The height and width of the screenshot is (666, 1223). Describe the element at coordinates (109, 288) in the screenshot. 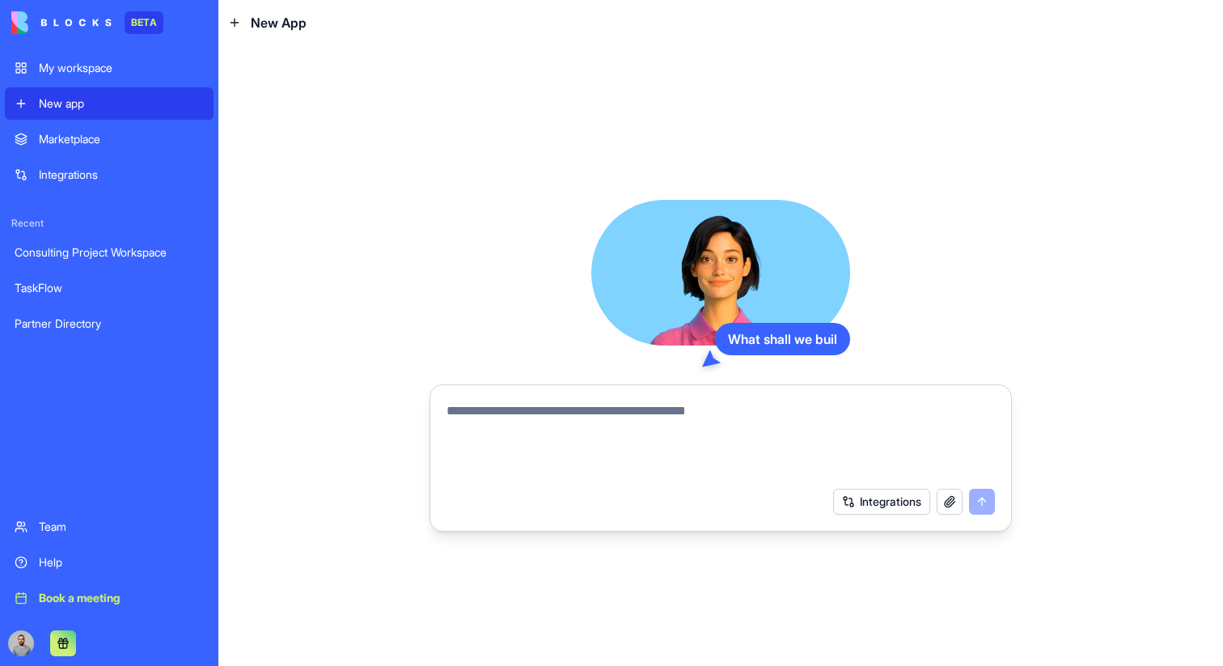

I see `div: TaskFlow` at that location.